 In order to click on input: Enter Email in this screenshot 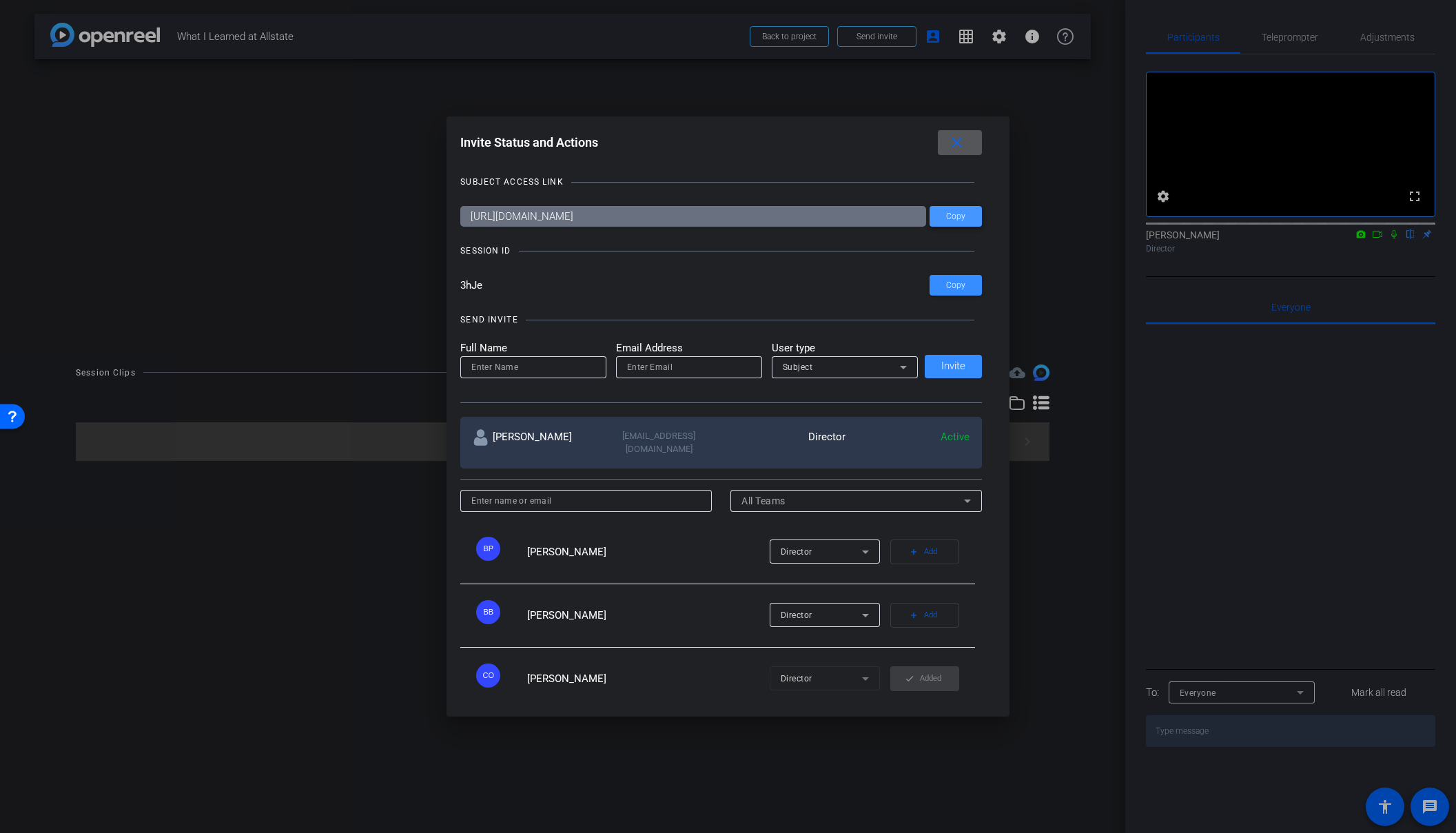, I will do `click(689, 368)`.